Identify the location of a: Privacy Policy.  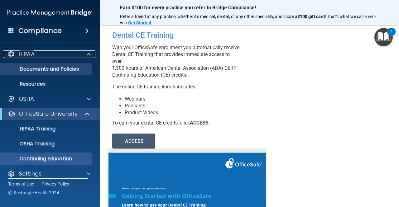
(55, 184).